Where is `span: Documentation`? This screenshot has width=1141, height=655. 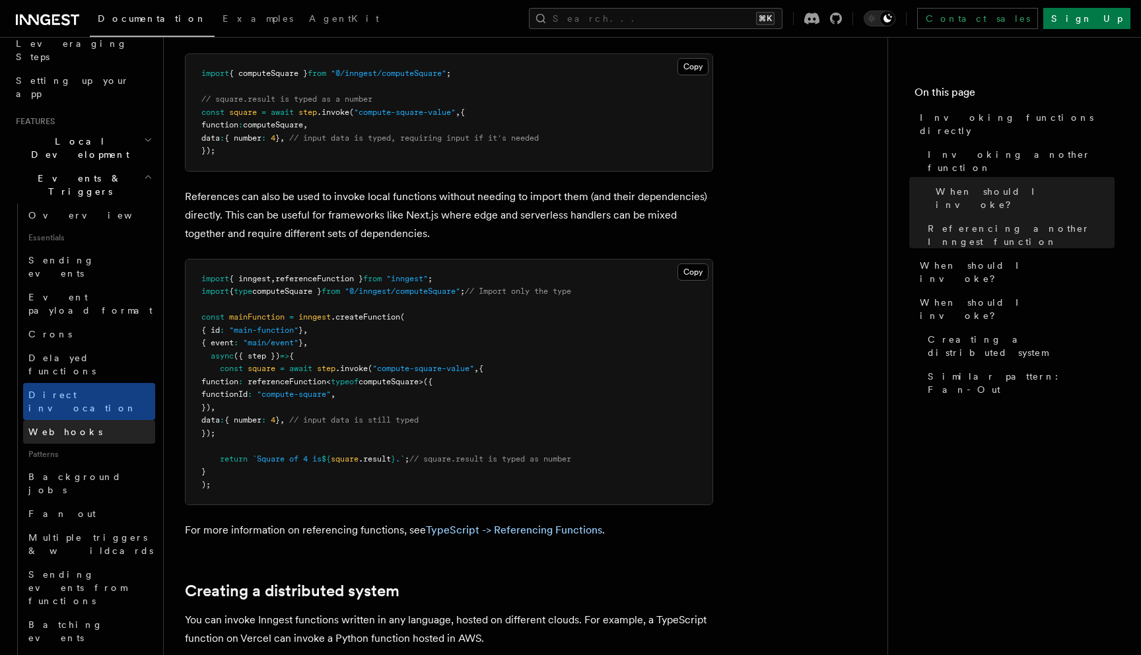 span: Documentation is located at coordinates (152, 18).